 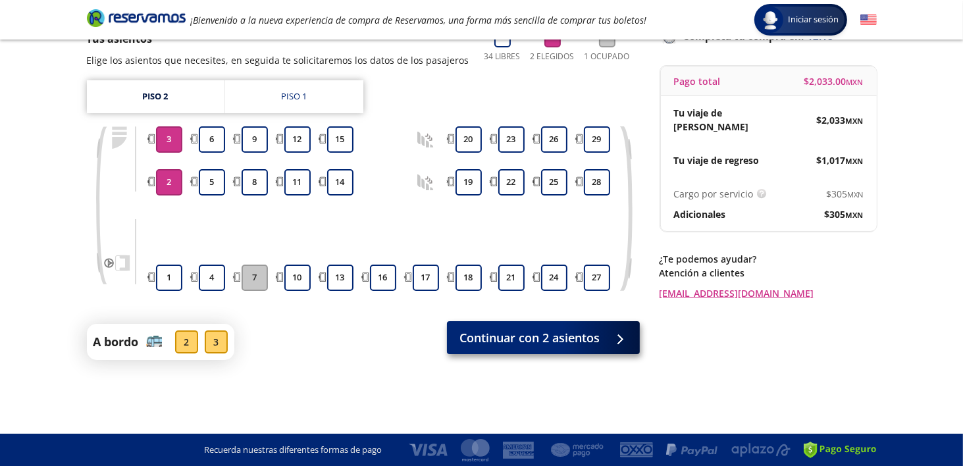 I want to click on em: ¡Bienvenido a la nueva experiencia de compra de Reservamos, una forma más sencilla de comprar tus..., so click(x=419, y=20).